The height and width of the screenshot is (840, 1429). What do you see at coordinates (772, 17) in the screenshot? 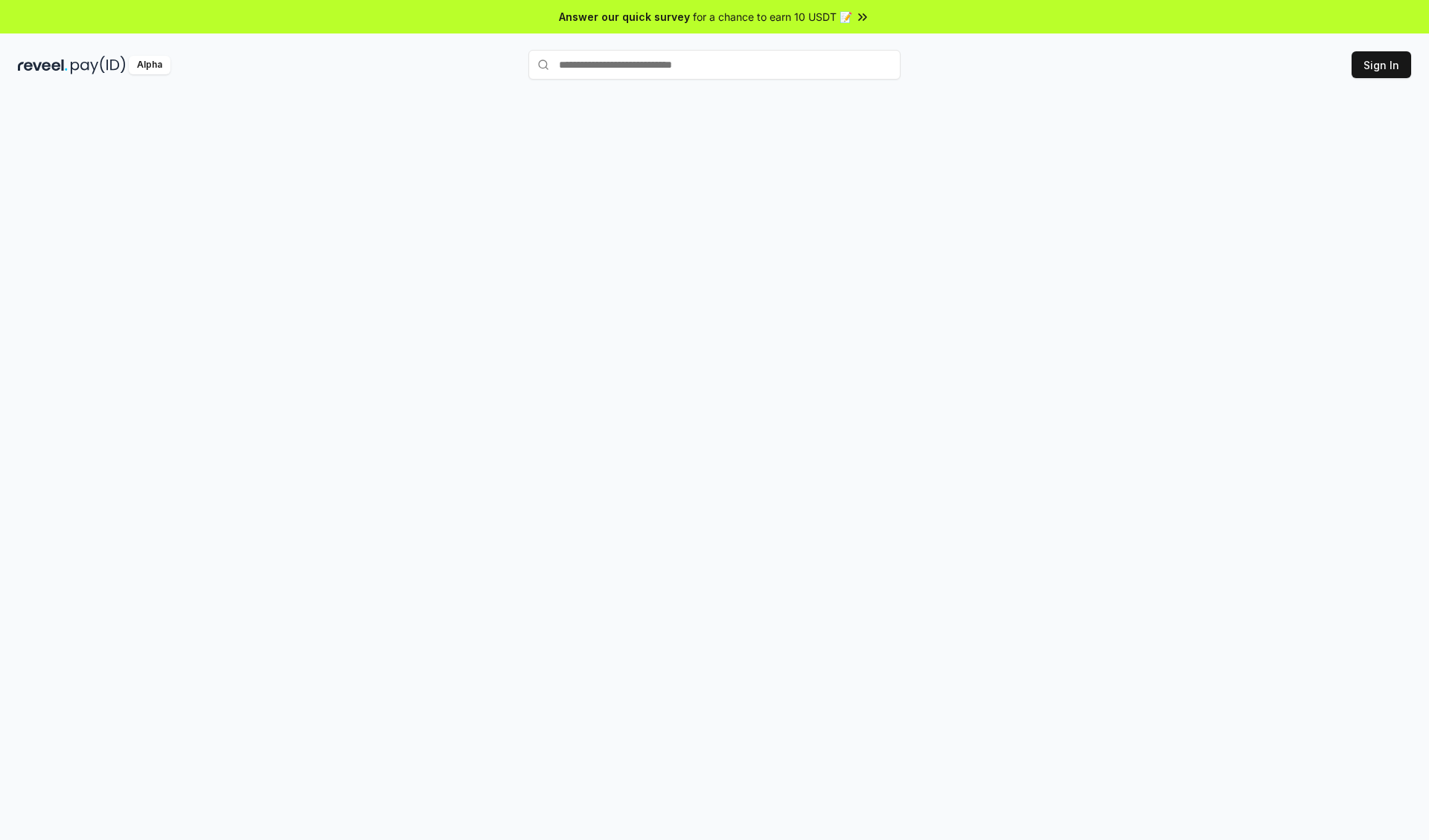
I see `span: for a chance to earn 10 USDT 📝` at bounding box center [772, 17].